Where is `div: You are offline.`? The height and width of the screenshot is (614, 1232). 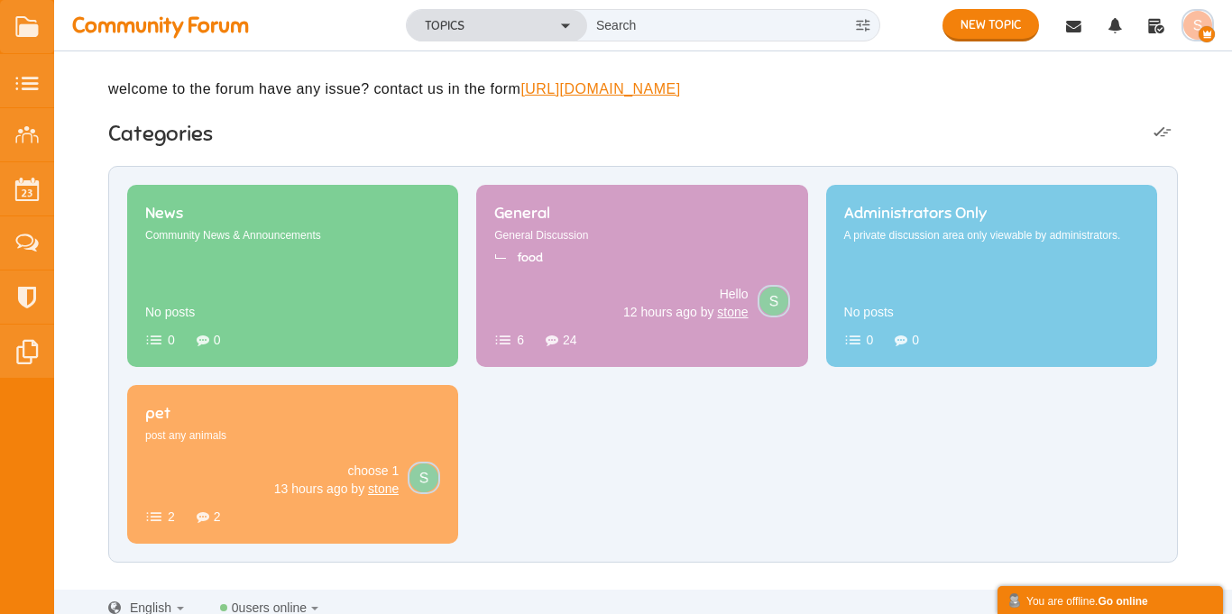
div: You are offline. is located at coordinates (1110, 600).